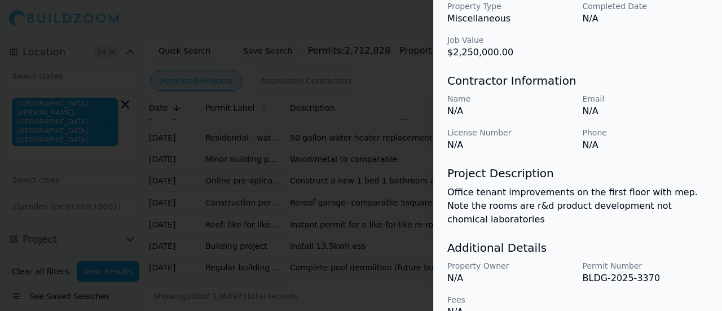  Describe the element at coordinates (510, 40) in the screenshot. I see `p: Job Value` at that location.